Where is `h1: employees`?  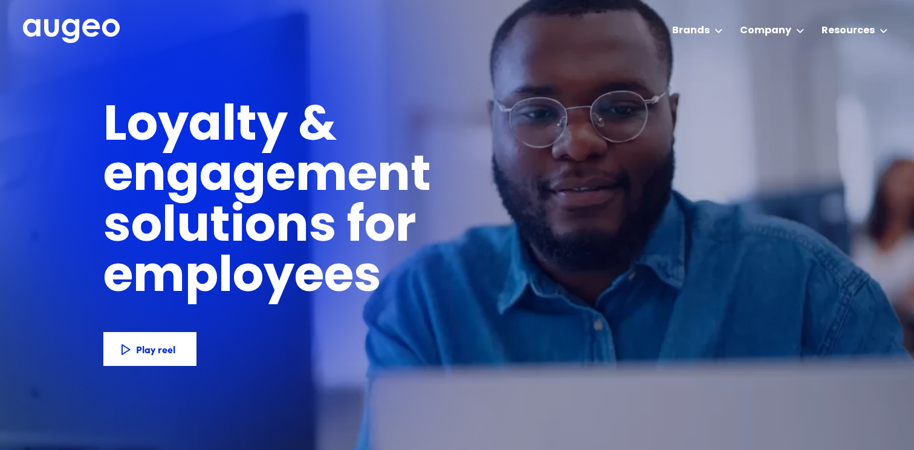
h1: employees is located at coordinates (253, 278).